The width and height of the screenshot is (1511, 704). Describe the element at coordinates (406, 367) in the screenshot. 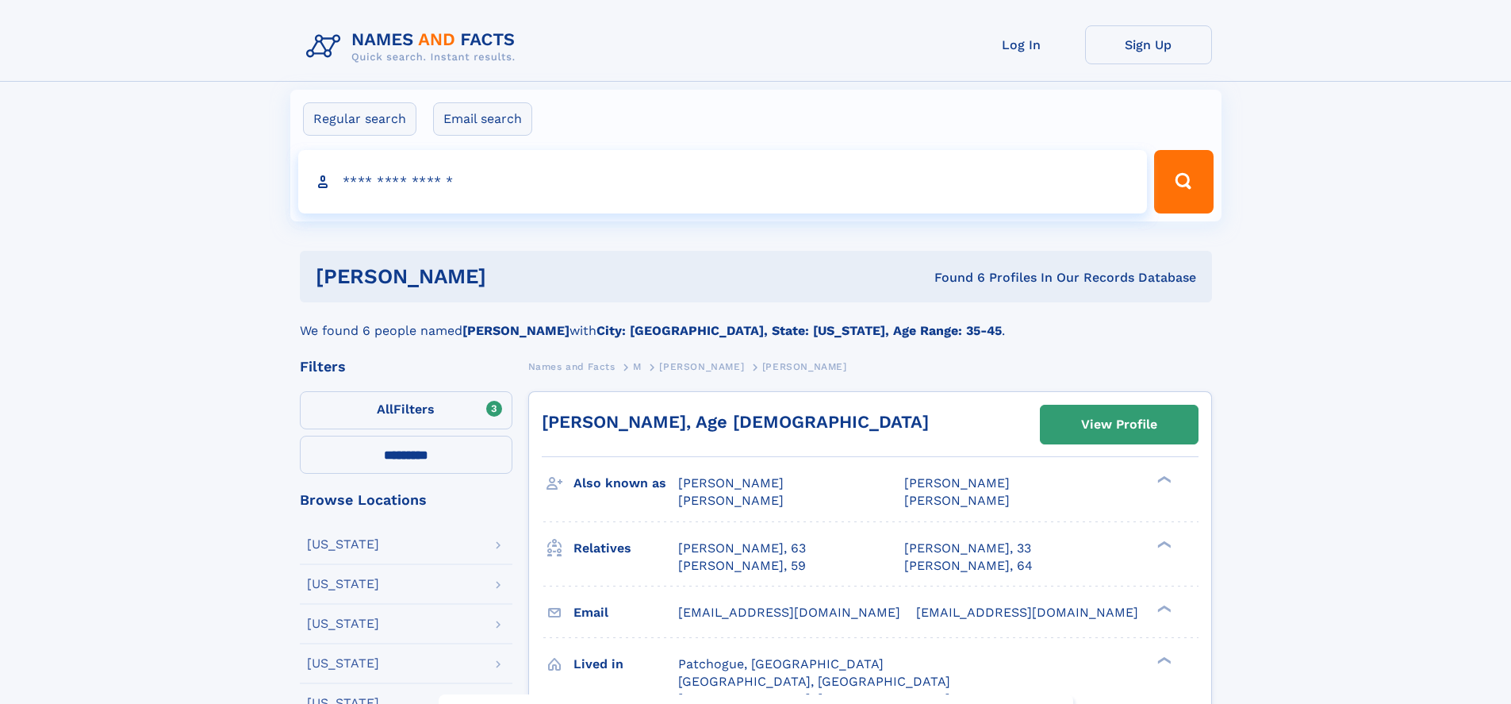

I see `div: Filters` at that location.